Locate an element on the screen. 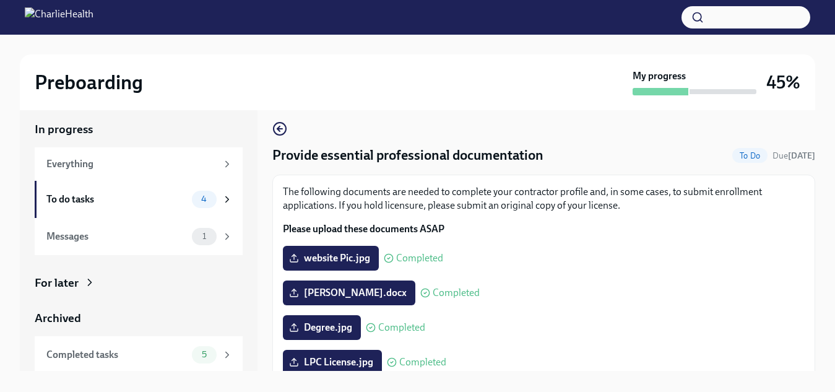 The image size is (835, 392). h2: Preboarding is located at coordinates (89, 82).